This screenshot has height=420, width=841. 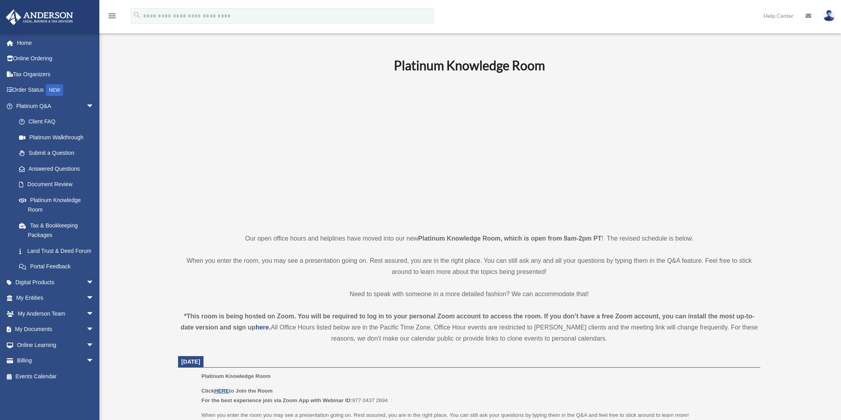 I want to click on a: Events Calendar, so click(x=56, y=377).